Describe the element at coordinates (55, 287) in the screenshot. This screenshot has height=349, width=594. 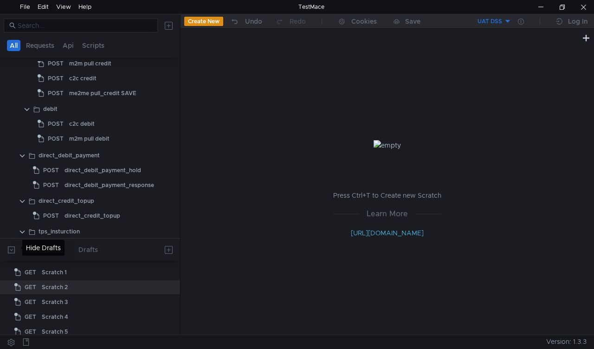
I see `div: Scratch 2` at that location.